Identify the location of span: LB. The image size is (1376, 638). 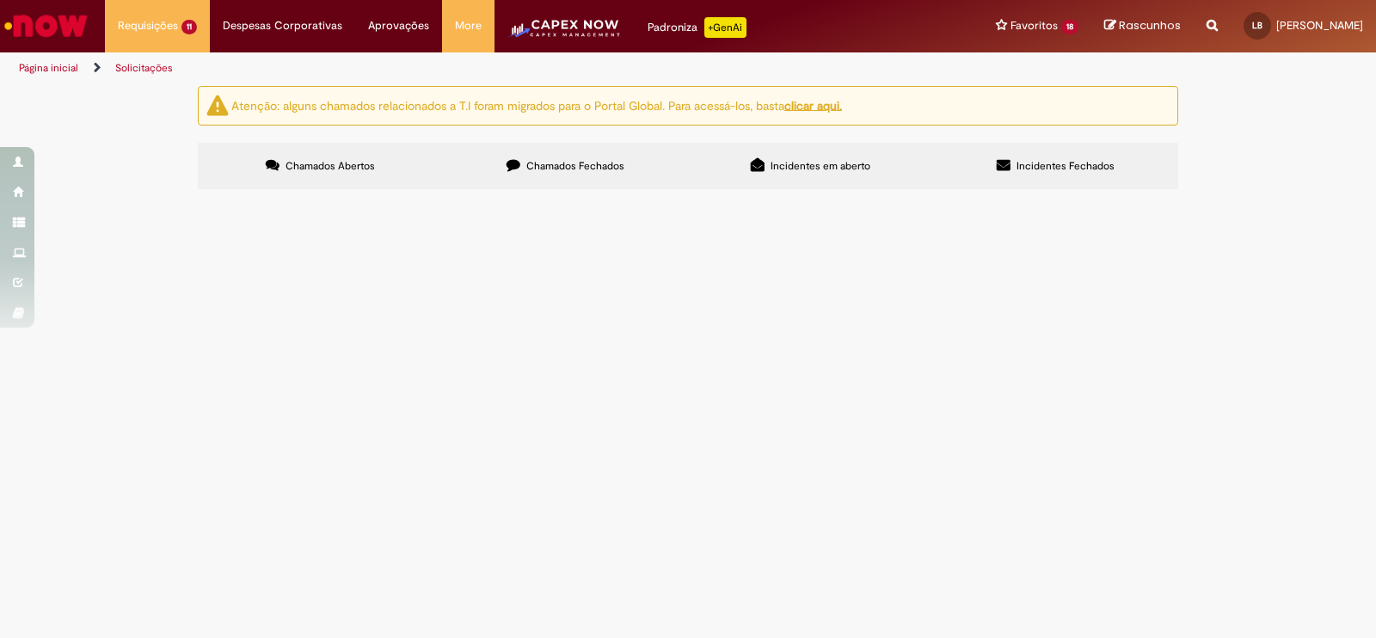
(1257, 25).